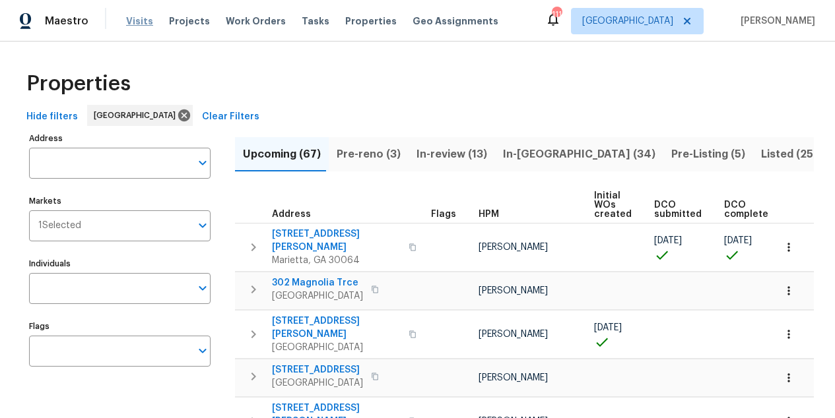 The height and width of the screenshot is (418, 835). What do you see at coordinates (678, 210) in the screenshot?
I see `span: DCO submitted` at bounding box center [678, 210].